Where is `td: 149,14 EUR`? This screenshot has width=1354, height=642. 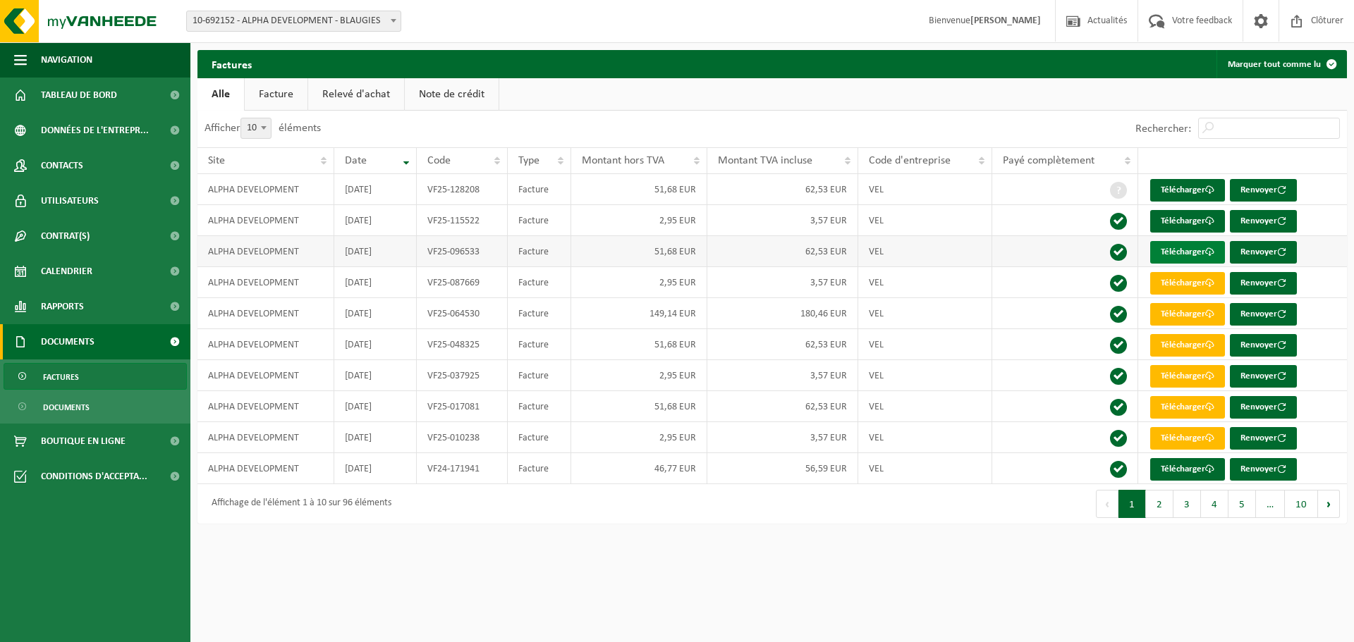 td: 149,14 EUR is located at coordinates (639, 314).